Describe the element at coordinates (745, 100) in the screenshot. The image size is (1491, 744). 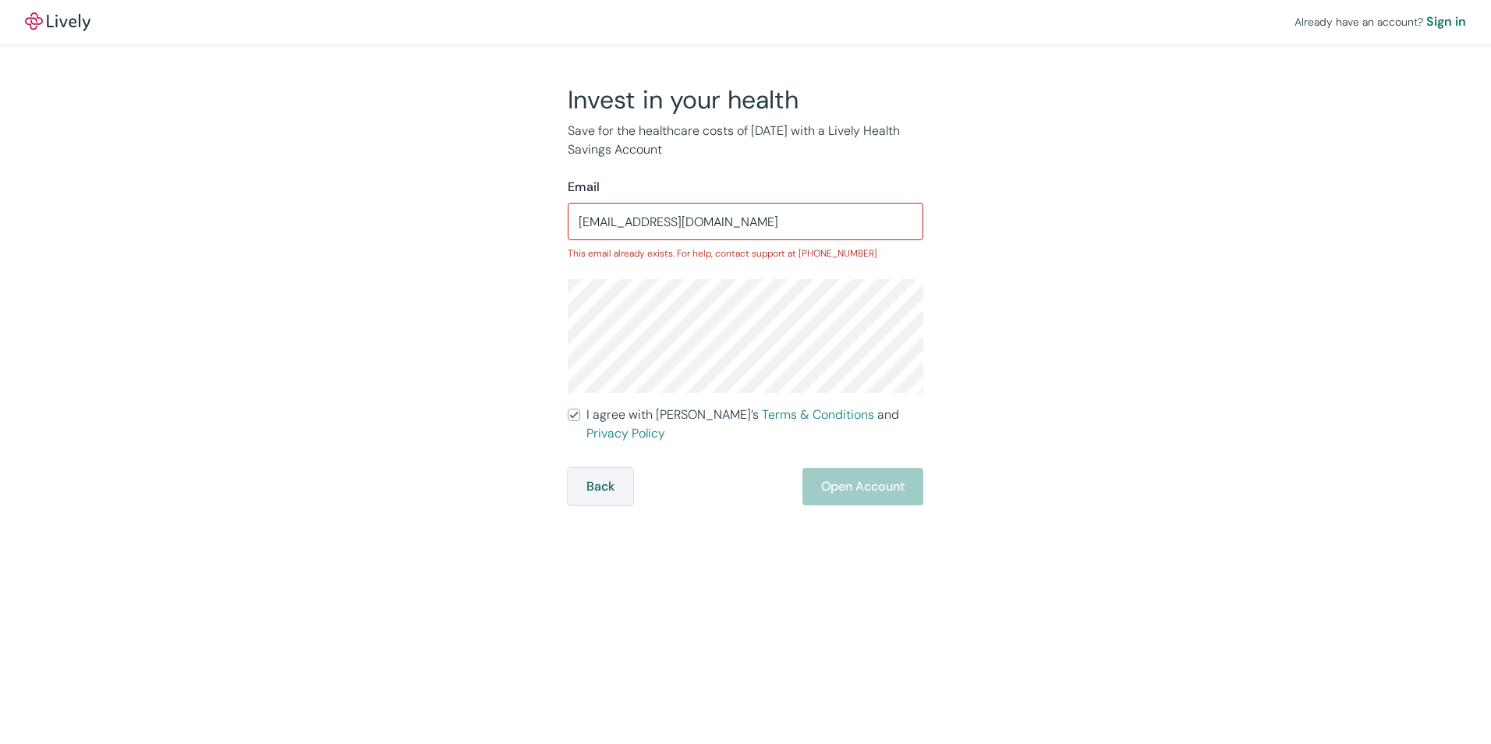
I see `h2: Invest in your health` at that location.